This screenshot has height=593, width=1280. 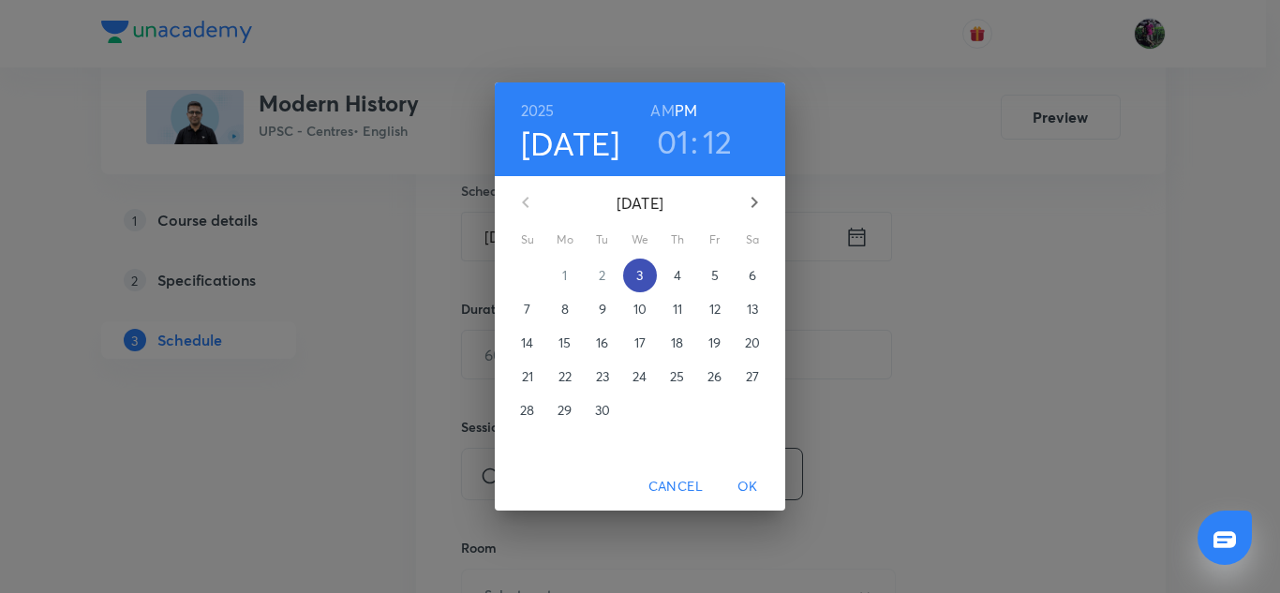 What do you see at coordinates (603, 343) in the screenshot?
I see `button: 16` at bounding box center [603, 343].